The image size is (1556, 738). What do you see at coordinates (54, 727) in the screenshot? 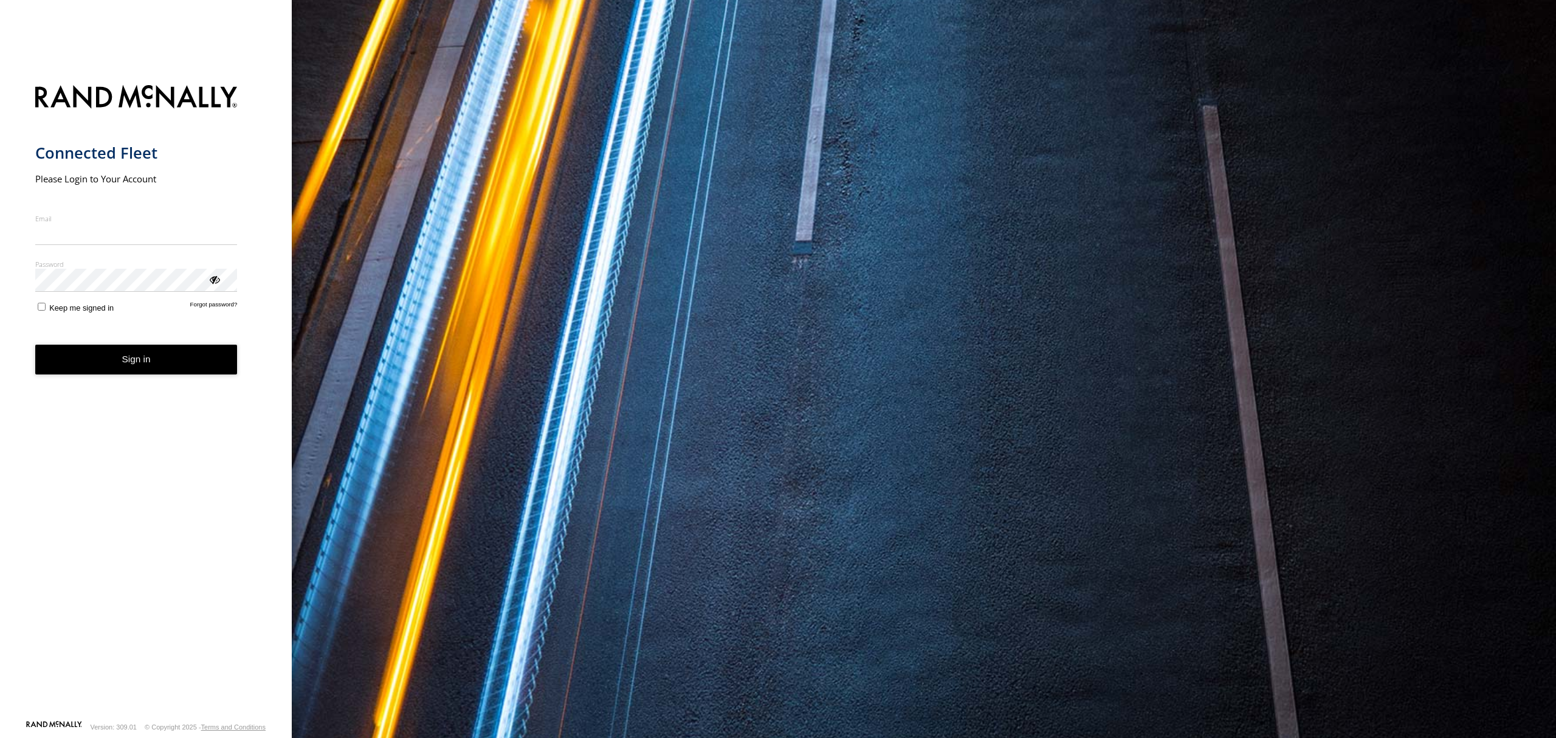
I see `a: Visit our Website` at bounding box center [54, 727].